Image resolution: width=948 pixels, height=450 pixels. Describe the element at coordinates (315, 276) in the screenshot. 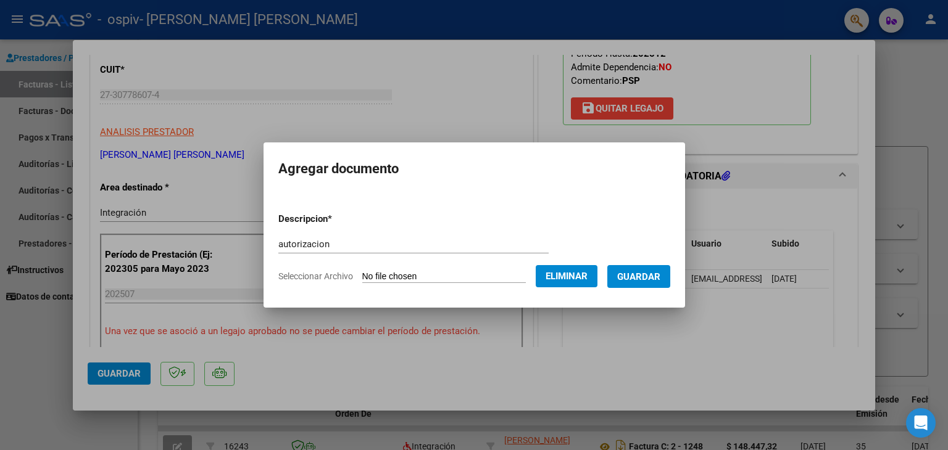

I see `span: Seleccionar Archivo` at that location.